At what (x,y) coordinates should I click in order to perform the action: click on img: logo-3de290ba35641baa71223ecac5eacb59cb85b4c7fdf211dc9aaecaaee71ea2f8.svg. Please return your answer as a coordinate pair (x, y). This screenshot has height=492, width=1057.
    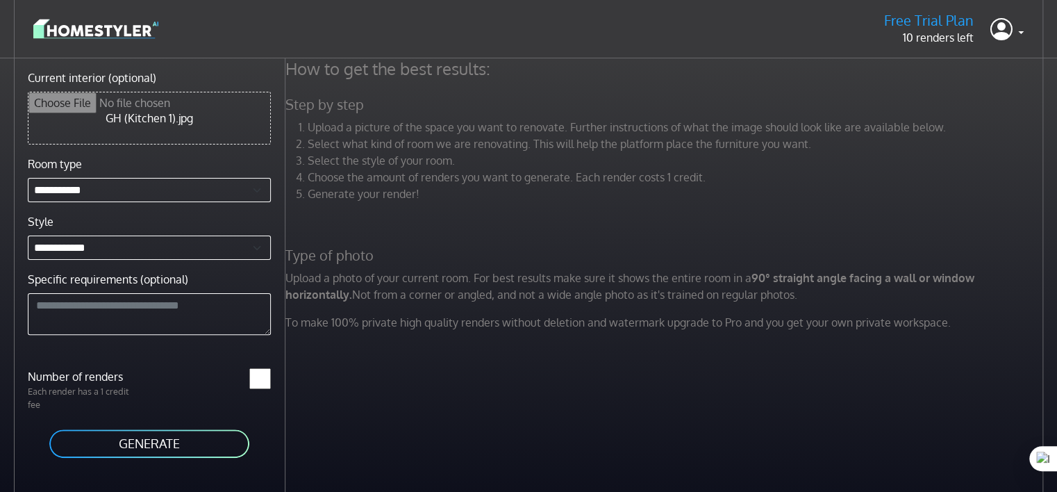
    Looking at the image, I should click on (96, 28).